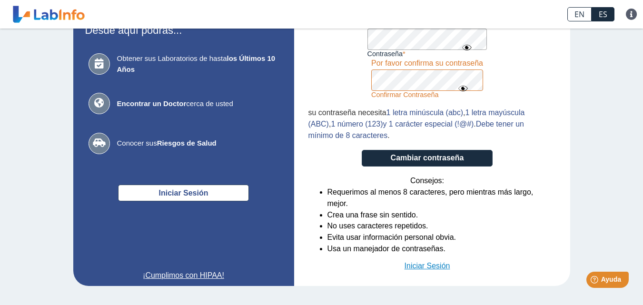 The height and width of the screenshot is (305, 643). I want to click on a: Iniciar Sesión, so click(427, 266).